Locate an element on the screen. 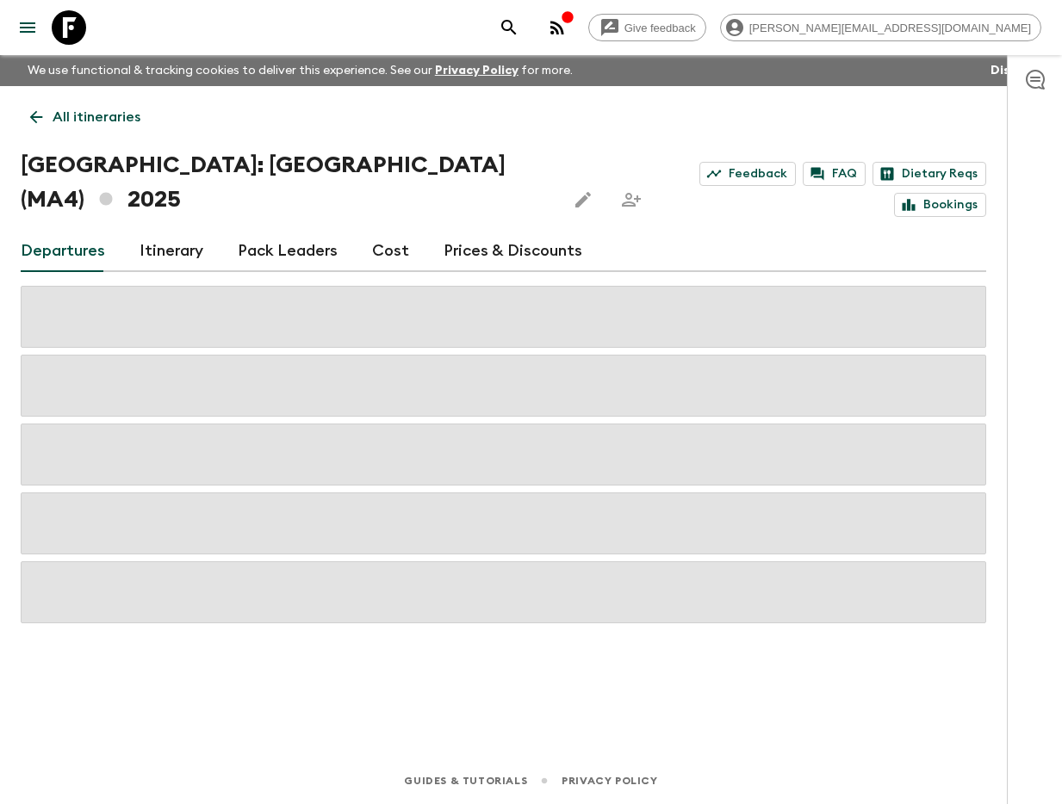 Image resolution: width=1062 pixels, height=804 pixels. a: Feedback is located at coordinates (748, 174).